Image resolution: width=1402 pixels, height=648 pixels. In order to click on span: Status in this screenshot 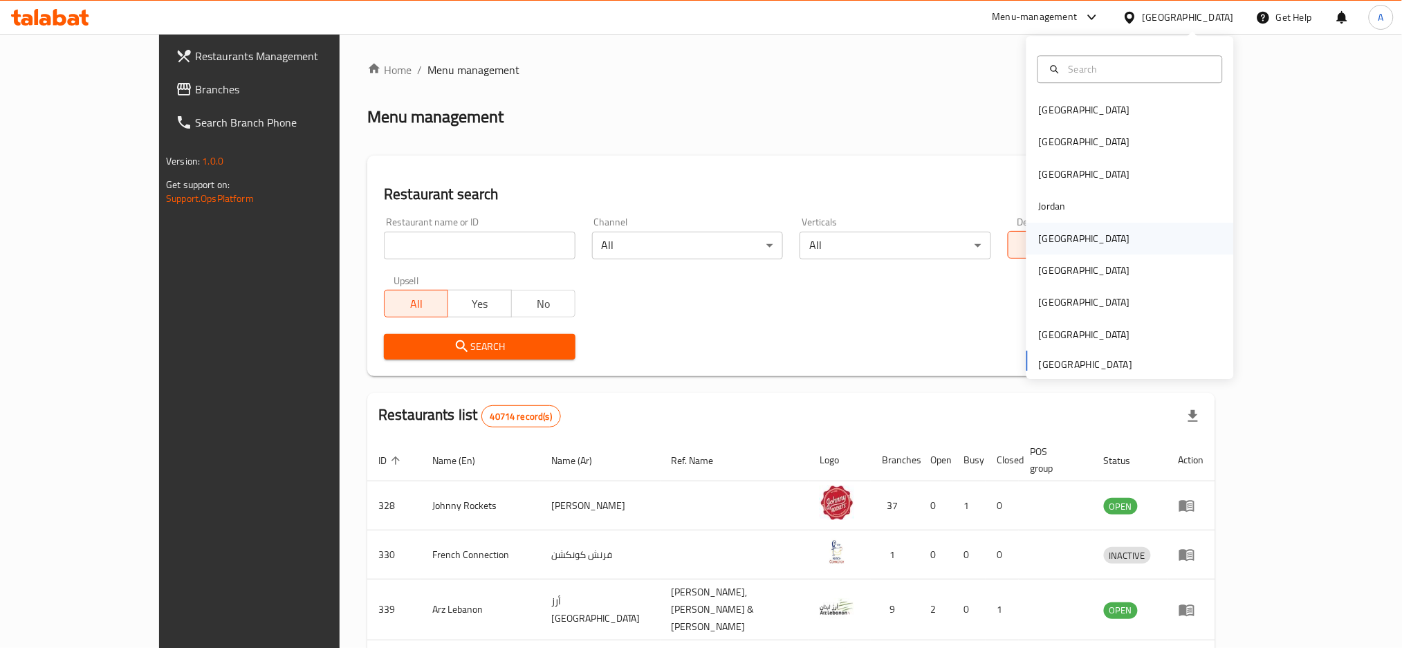, I will do `click(1126, 461)`.